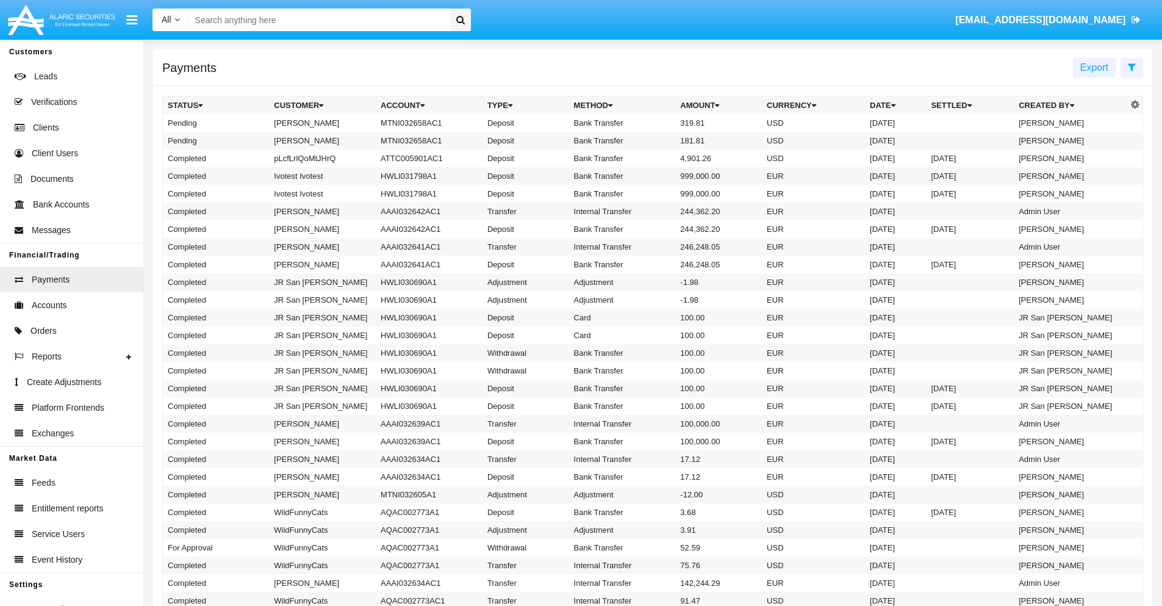  I want to click on td: 246,248.05, so click(718, 264).